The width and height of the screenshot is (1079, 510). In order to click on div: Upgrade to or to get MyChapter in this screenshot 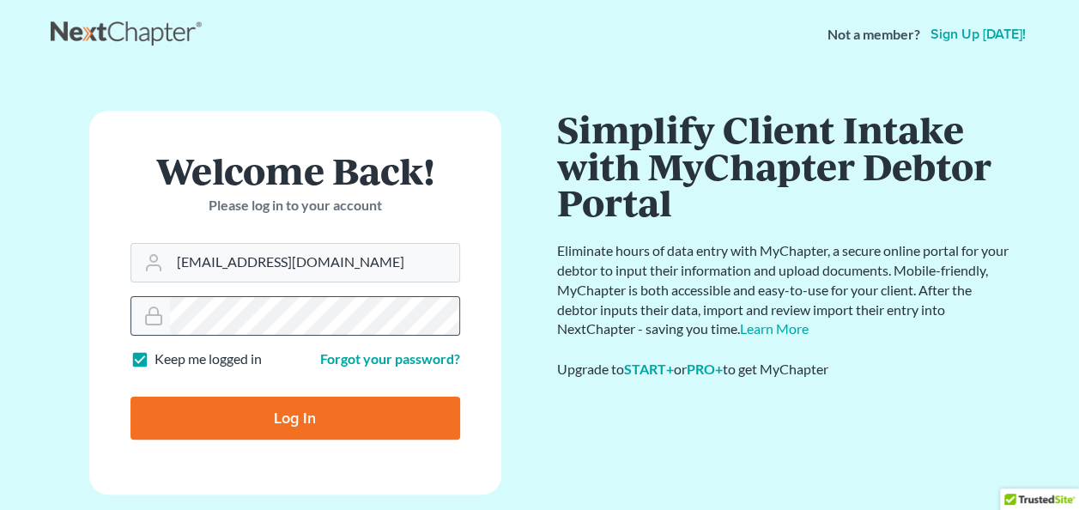, I will do `click(785, 369)`.